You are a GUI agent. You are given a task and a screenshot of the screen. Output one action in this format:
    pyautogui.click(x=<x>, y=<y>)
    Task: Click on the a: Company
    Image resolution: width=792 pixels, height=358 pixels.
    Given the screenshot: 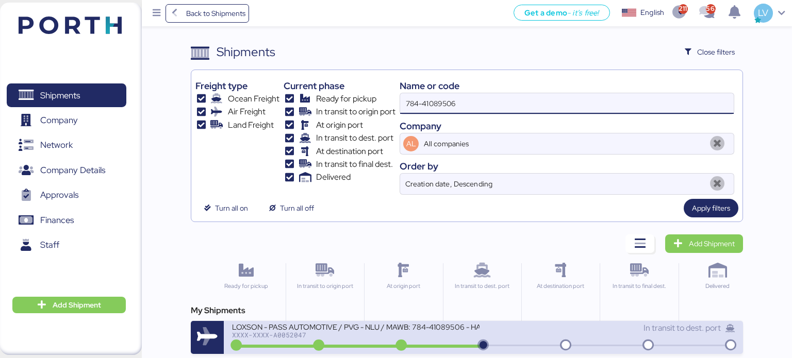 What is the action you would take?
    pyautogui.click(x=67, y=121)
    